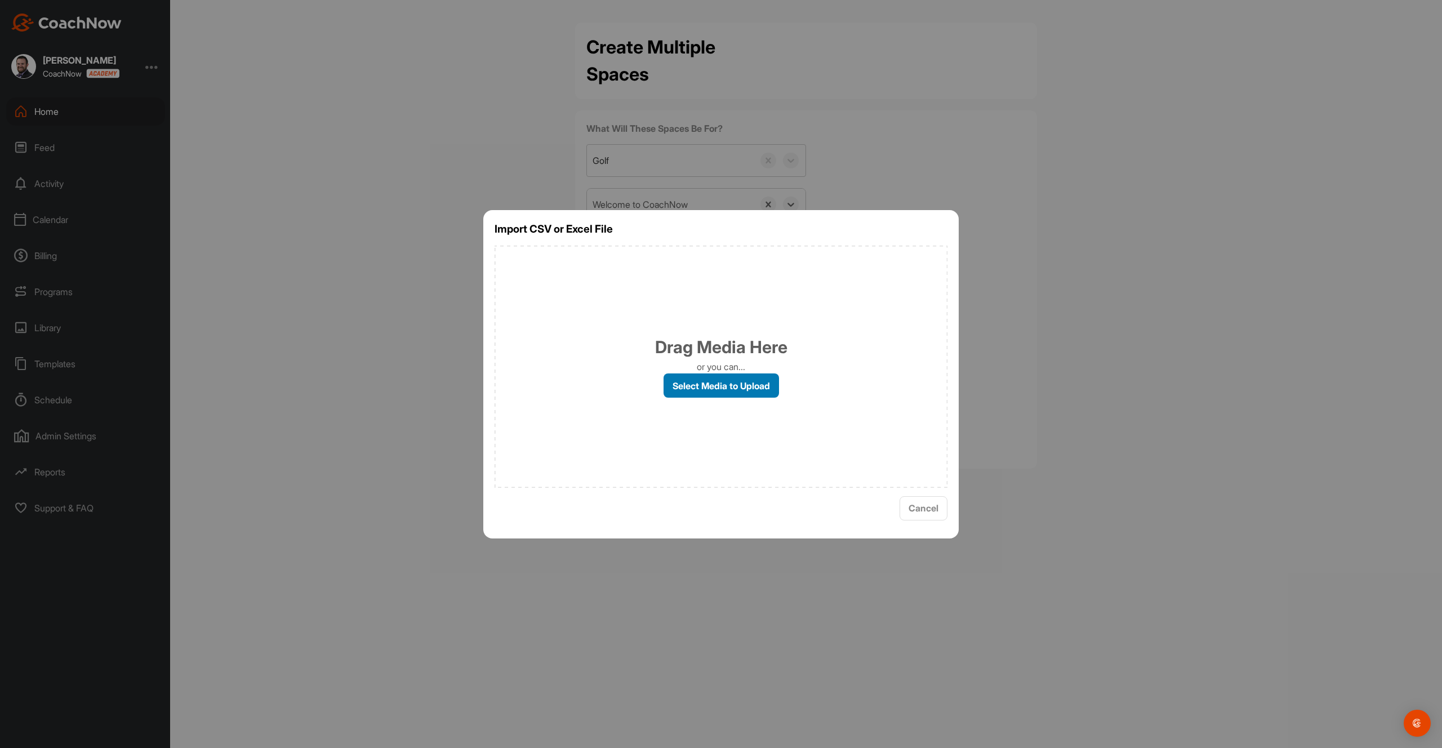 The height and width of the screenshot is (748, 1442). What do you see at coordinates (1417, 723) in the screenshot?
I see `div: Open Intercom Messenger` at bounding box center [1417, 723].